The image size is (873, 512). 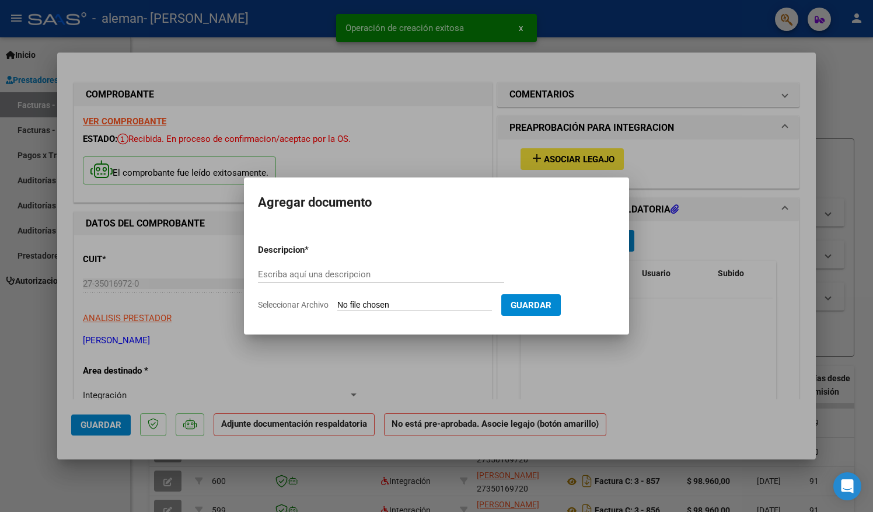 What do you see at coordinates (847, 486) in the screenshot?
I see `div: Open Intercom Messenger` at bounding box center [847, 486].